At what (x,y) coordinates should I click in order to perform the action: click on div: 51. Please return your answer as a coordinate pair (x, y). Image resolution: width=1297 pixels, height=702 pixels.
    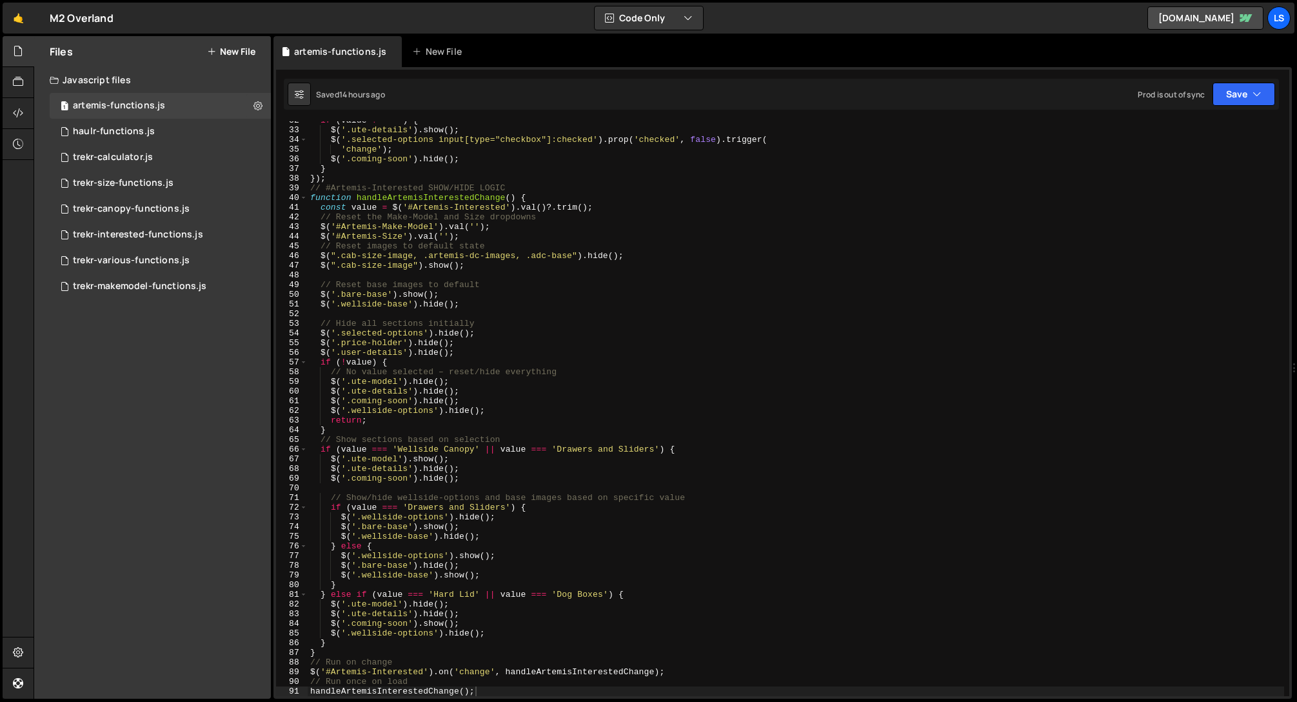
    Looking at the image, I should click on (292, 304).